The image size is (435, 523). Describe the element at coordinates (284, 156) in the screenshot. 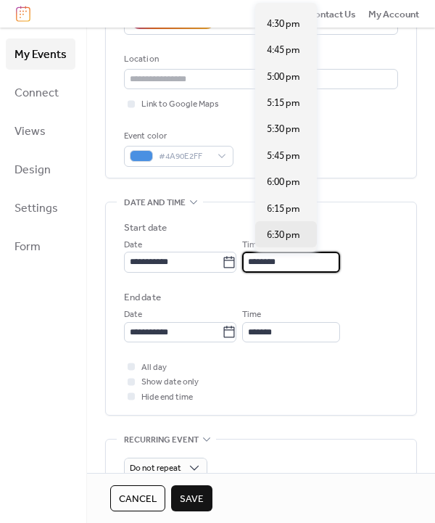

I see `span: 5:45 pm` at that location.